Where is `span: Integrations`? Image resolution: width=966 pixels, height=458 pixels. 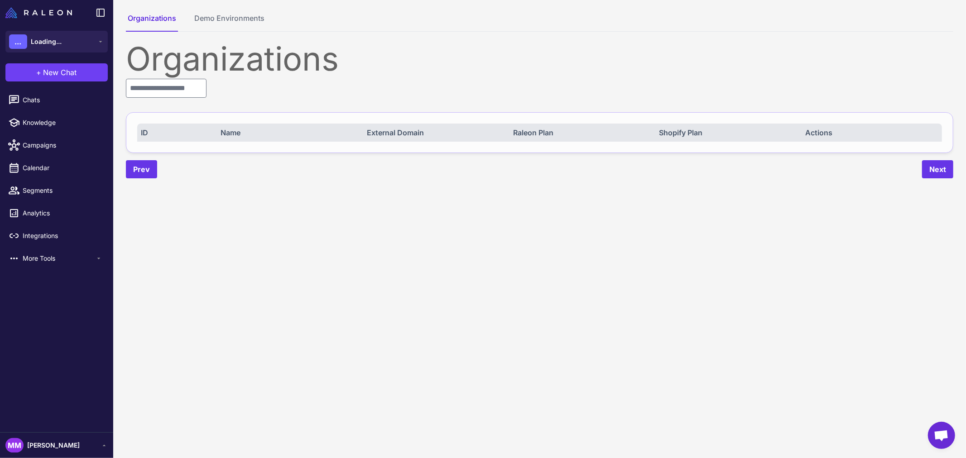
span: Integrations is located at coordinates (62, 236).